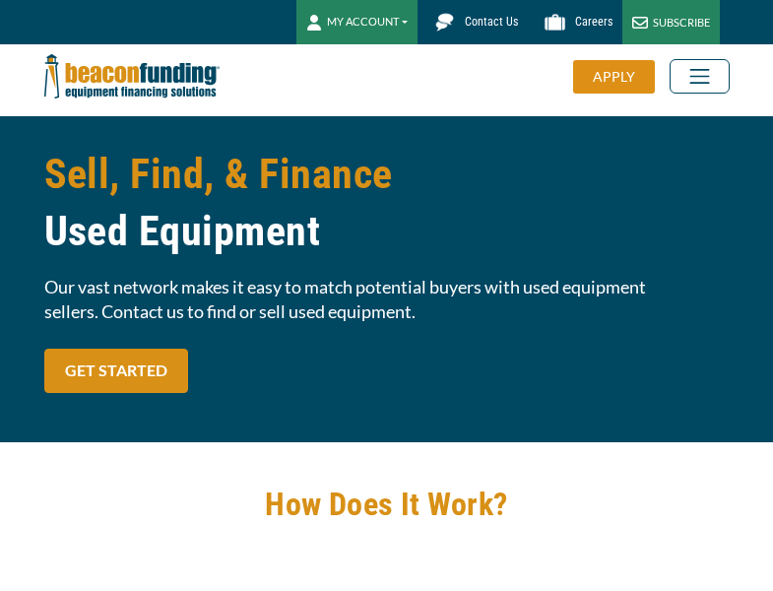 Image resolution: width=773 pixels, height=591 pixels. I want to click on button: Toggle navigation, so click(700, 76).